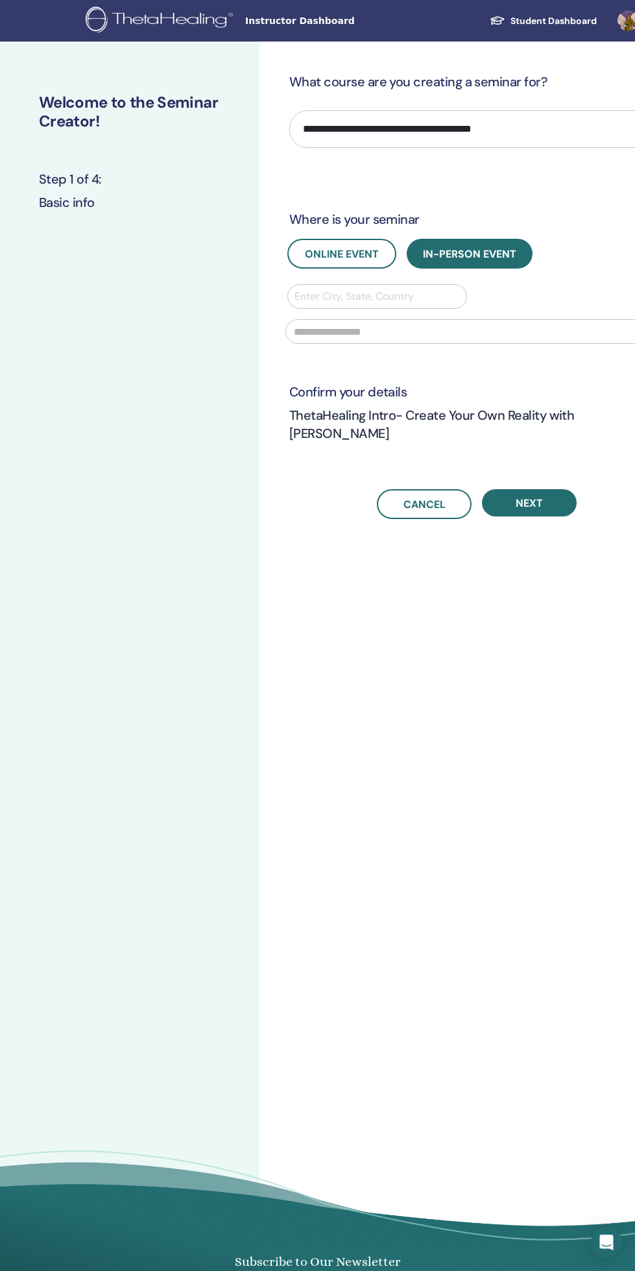 This screenshot has height=1271, width=635. Describe the element at coordinates (470, 254) in the screenshot. I see `button: In-Person Event` at that location.